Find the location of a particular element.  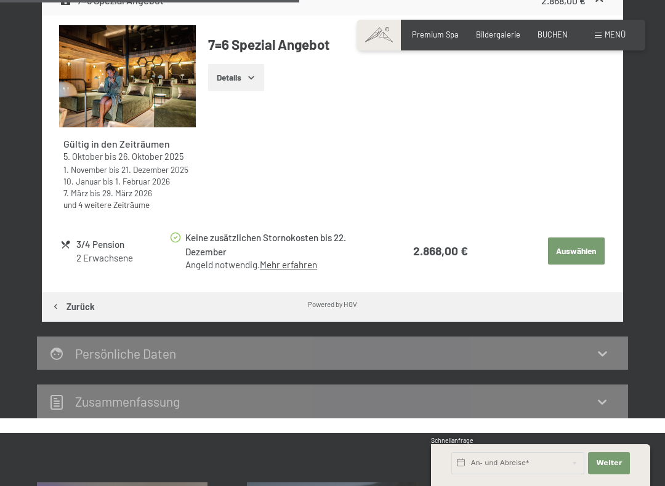

span: Menü is located at coordinates (615, 34).